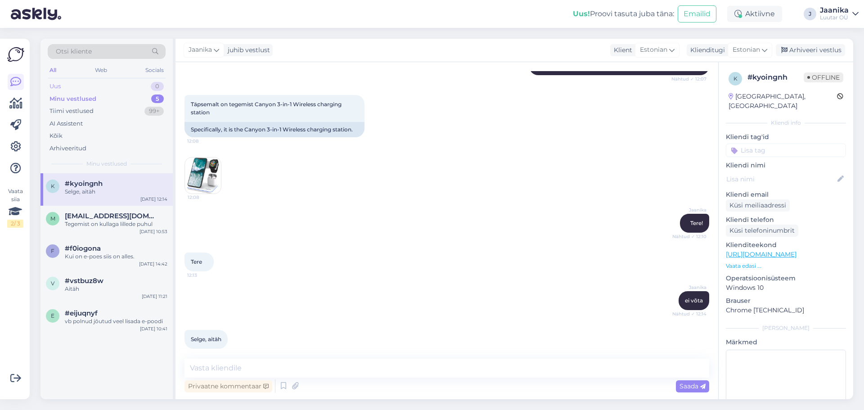 The image size is (864, 410). What do you see at coordinates (56, 136) in the screenshot?
I see `div: Kõik` at bounding box center [56, 136].